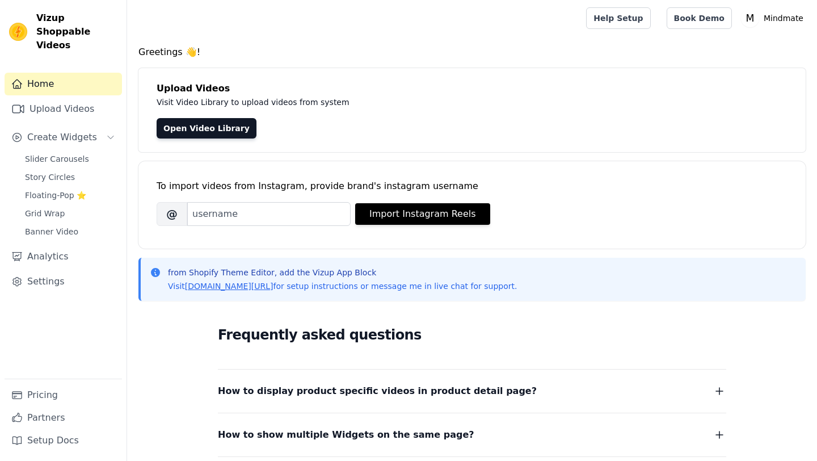  I want to click on p: Visit Video Library to upload videos from system, so click(411, 102).